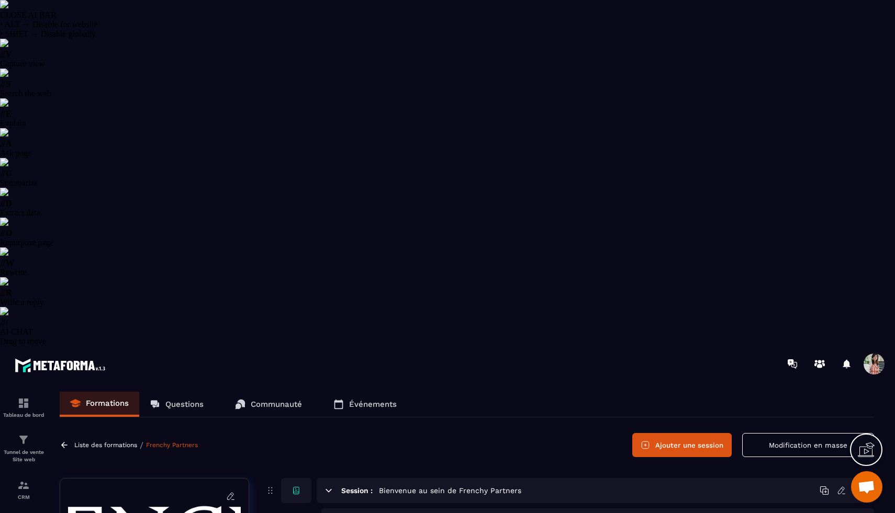  Describe the element at coordinates (24, 408) in the screenshot. I see `a: formationformationTableau de bord` at that location.